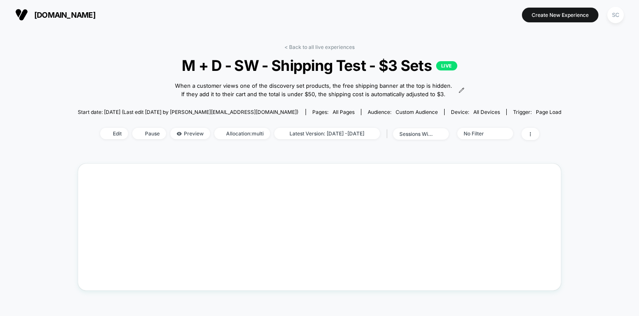  Describe the element at coordinates (314, 90) in the screenshot. I see `span: When a customer views one of the discovery set products, the free shipping banner at the top is h...` at that location.